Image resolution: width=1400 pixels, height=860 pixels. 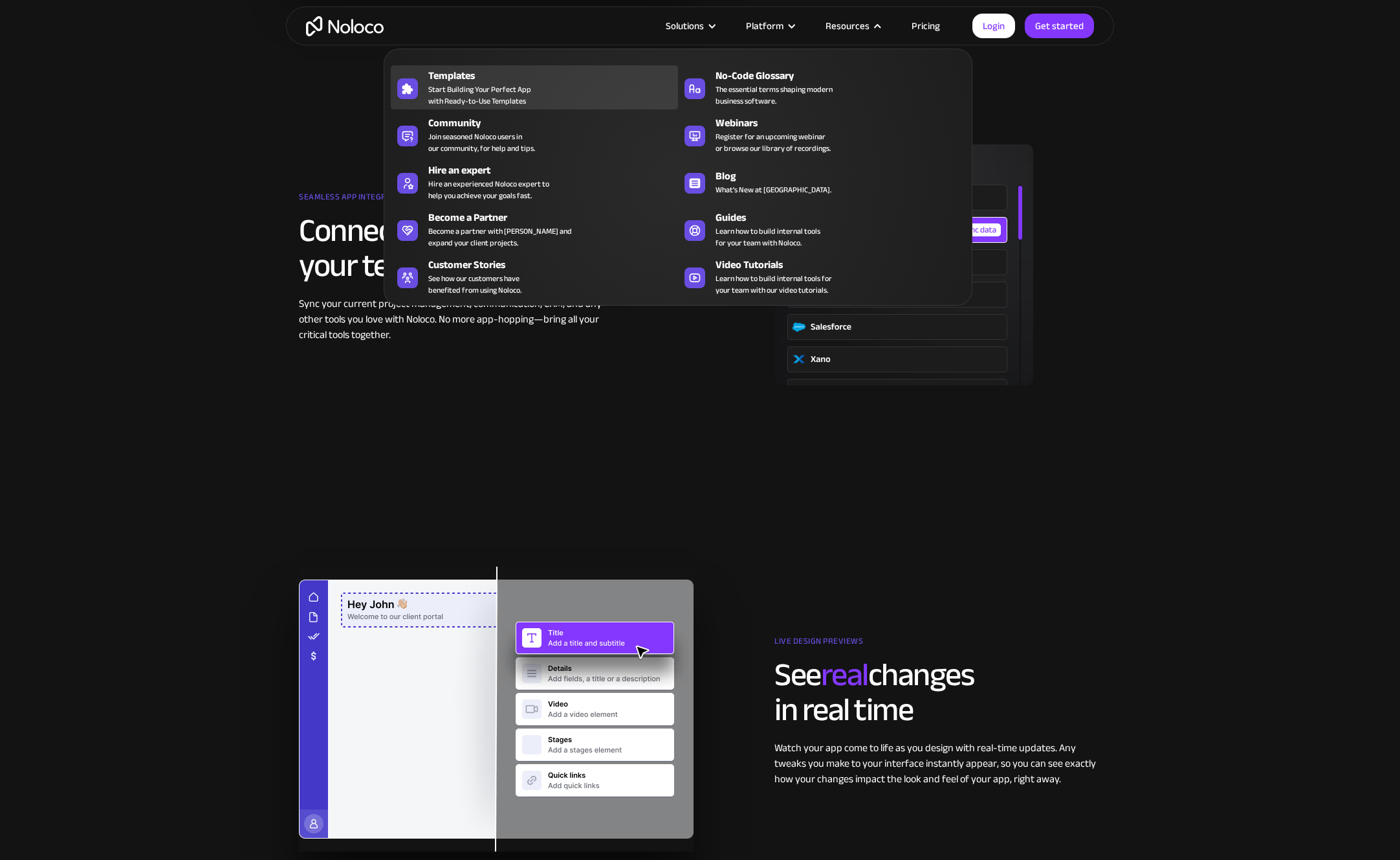 I want to click on span: Join seasoned Noloco users in our community, for help and tips., so click(x=481, y=142).